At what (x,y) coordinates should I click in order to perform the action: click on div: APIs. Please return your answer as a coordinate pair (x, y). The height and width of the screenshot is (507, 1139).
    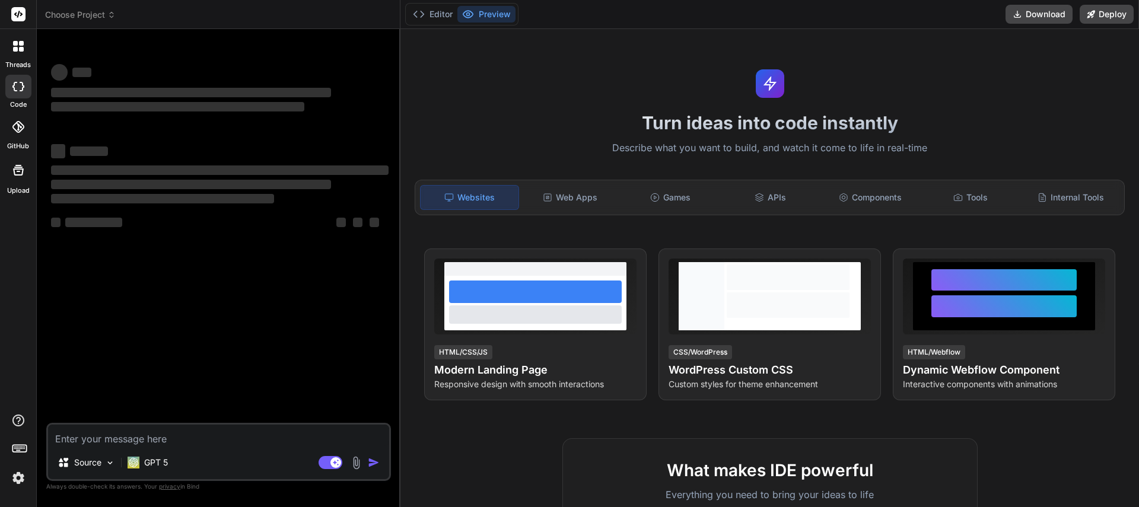
    Looking at the image, I should click on (770, 198).